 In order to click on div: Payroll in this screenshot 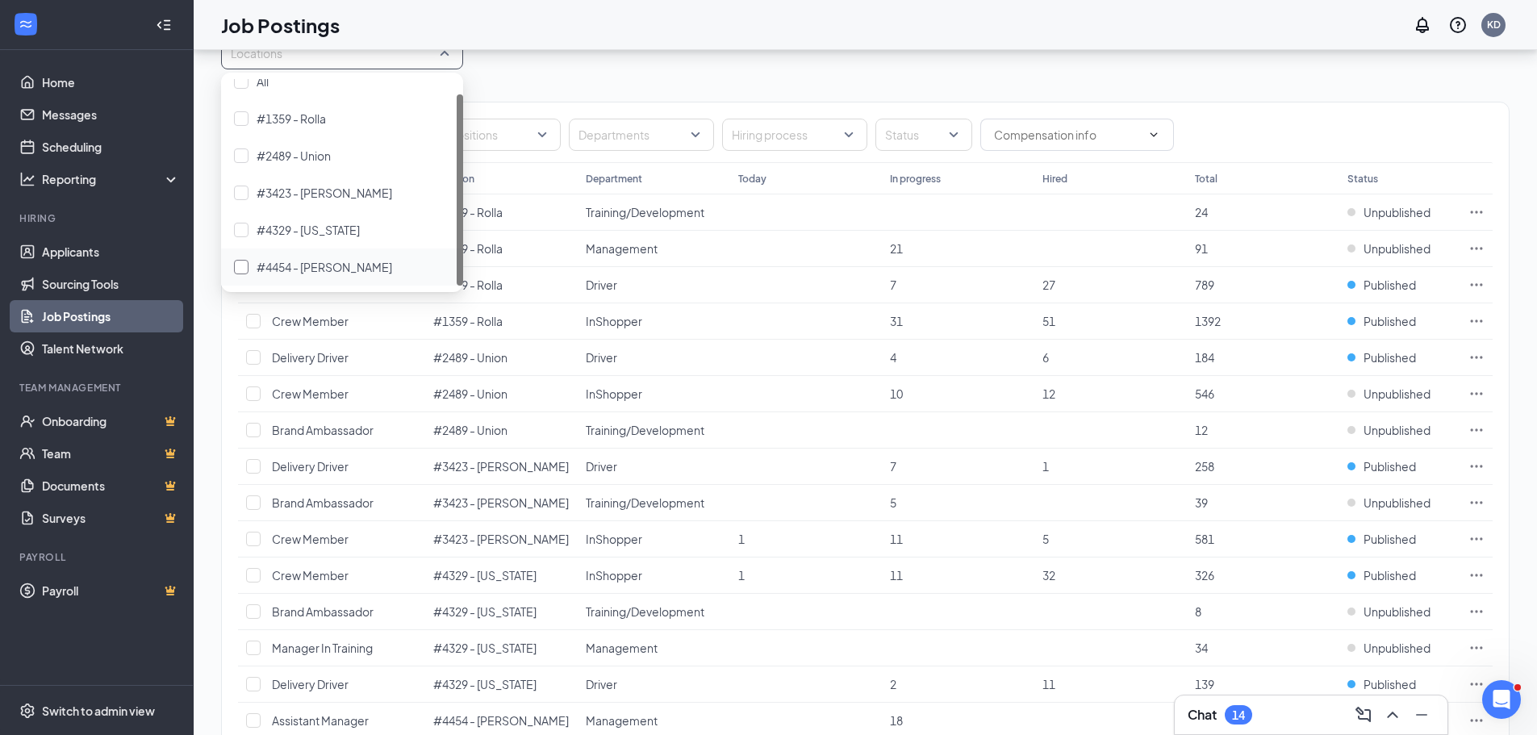, I will do `click(98, 557)`.